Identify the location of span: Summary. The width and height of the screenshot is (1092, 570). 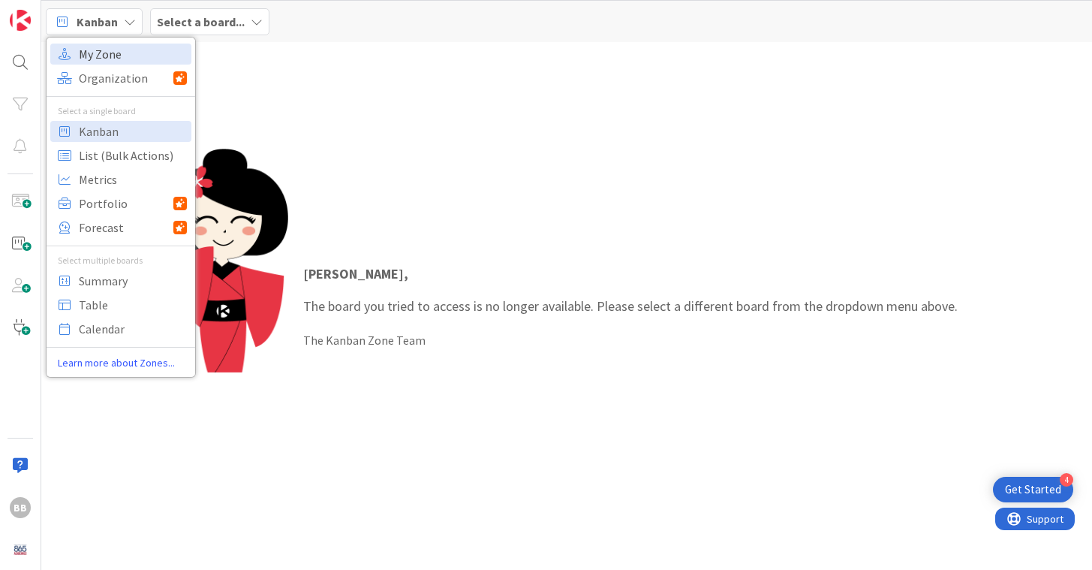
(133, 281).